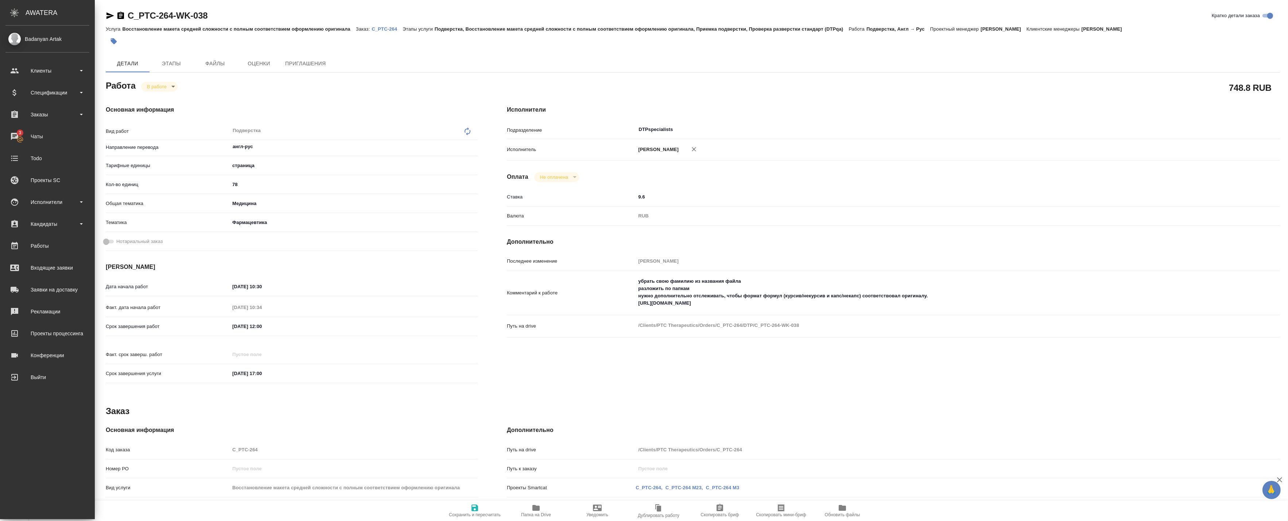 The width and height of the screenshot is (1288, 521). Describe the element at coordinates (47, 180) in the screenshot. I see `div: Проекты SC` at that location.